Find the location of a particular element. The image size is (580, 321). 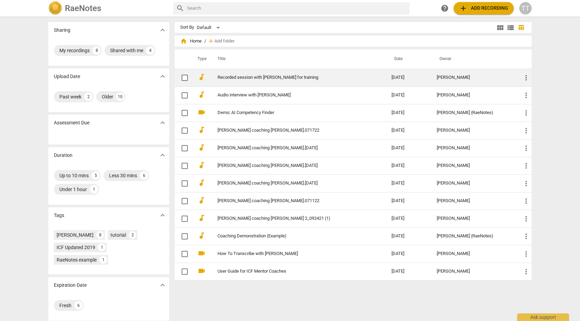

div: 10 is located at coordinates (120, 97).